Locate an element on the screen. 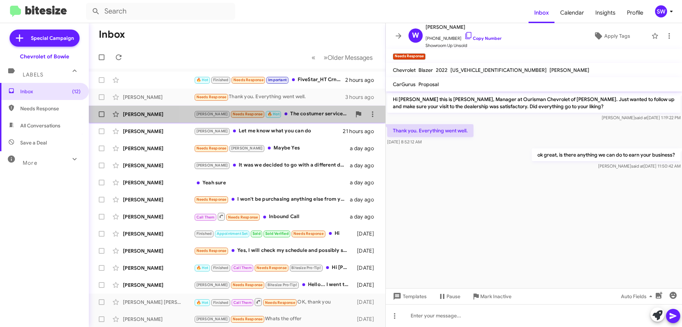 The height and width of the screenshot is (327, 682). div: 21 hours ago is located at coordinates (361, 131).